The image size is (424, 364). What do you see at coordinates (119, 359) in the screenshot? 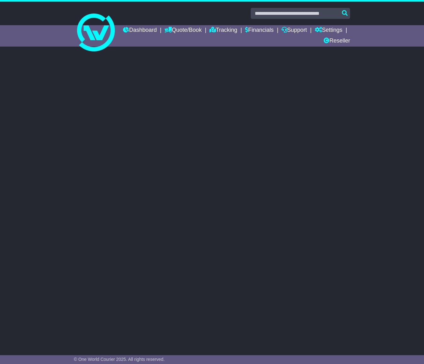
I see `span: © One World Courier 2025. All rights reserved.` at bounding box center [119, 359].